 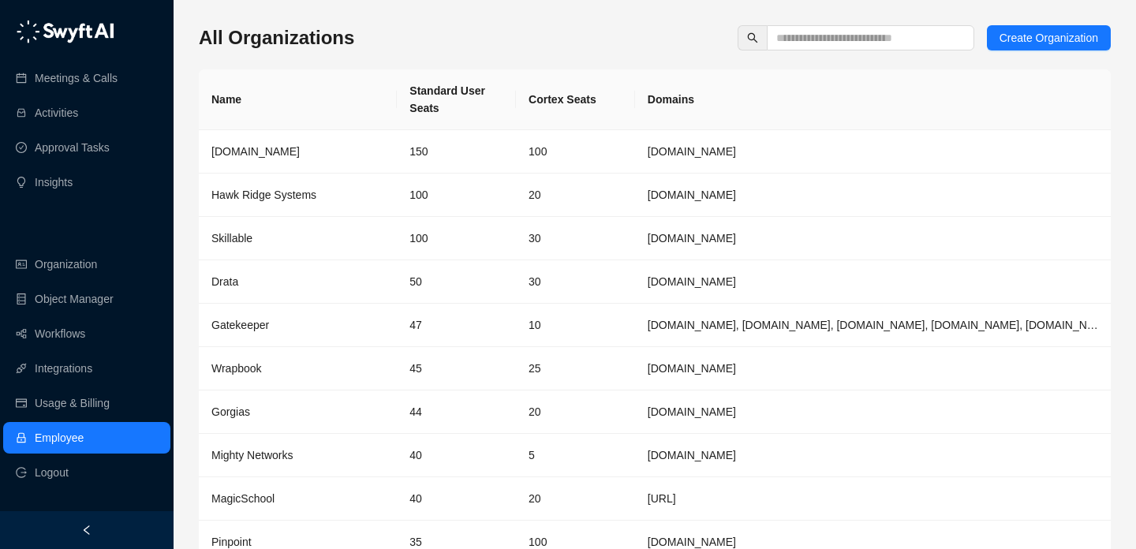 I want to click on td: magicschool.ai, so click(x=872, y=499).